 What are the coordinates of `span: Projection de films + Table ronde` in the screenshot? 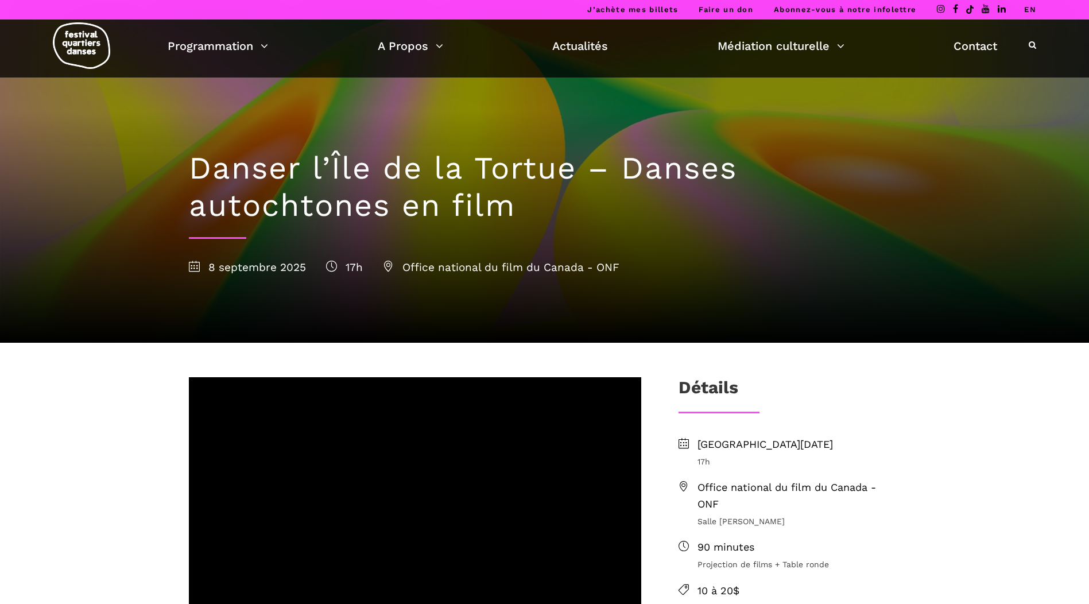 It's located at (799, 564).